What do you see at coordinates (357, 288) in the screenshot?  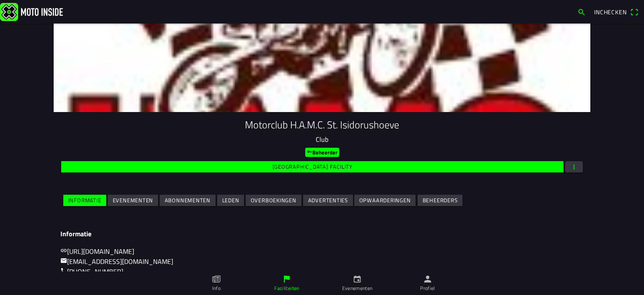 I see `ion-label: Evenementen` at bounding box center [357, 288].